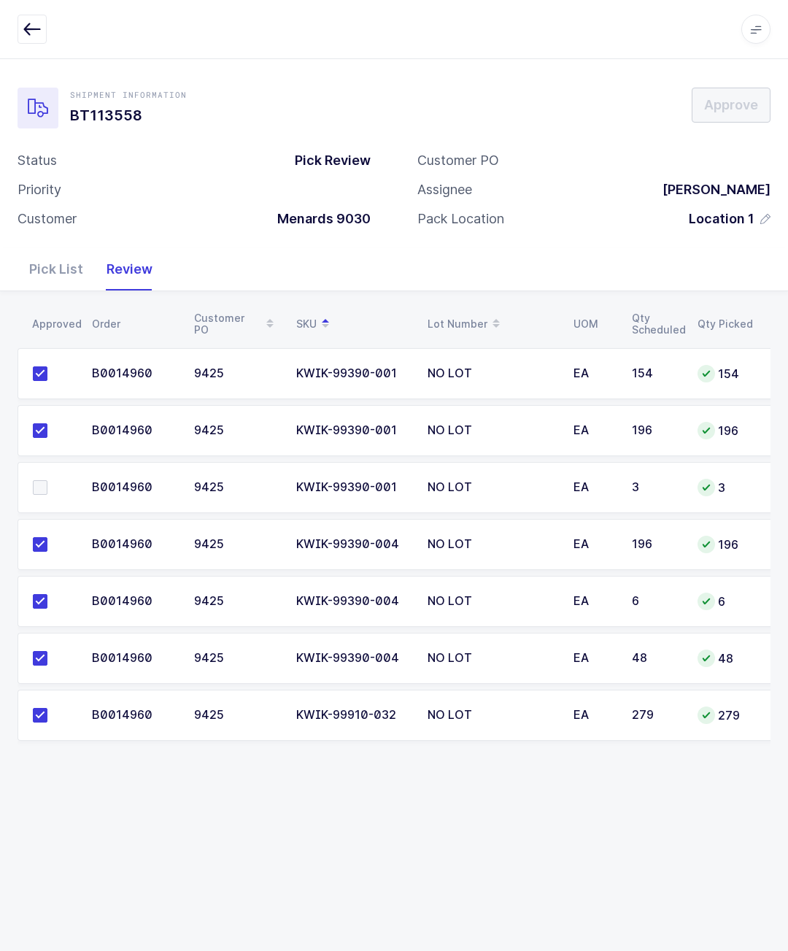  What do you see at coordinates (731, 105) in the screenshot?
I see `button: Approve` at bounding box center [731, 105].